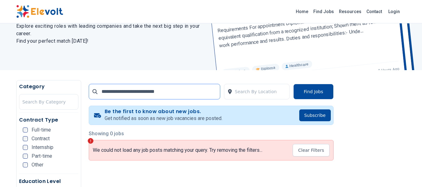 Image resolution: width=422 pixels, height=187 pixels. What do you see at coordinates (42, 148) in the screenshot?
I see `span: Internship` at bounding box center [42, 148].